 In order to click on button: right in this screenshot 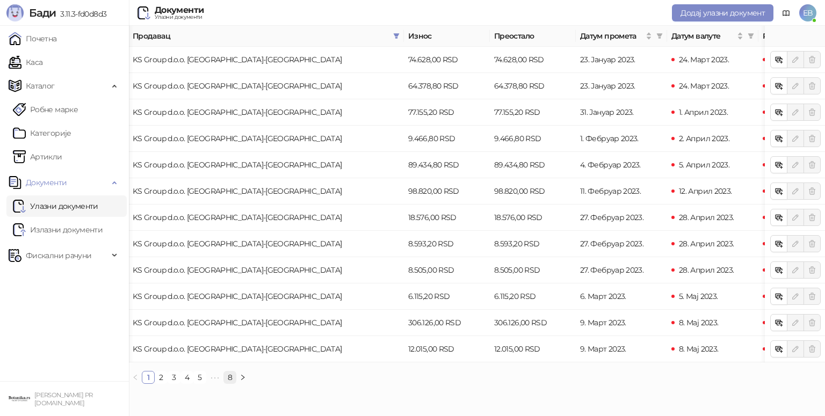, I will do `click(243, 378)`.